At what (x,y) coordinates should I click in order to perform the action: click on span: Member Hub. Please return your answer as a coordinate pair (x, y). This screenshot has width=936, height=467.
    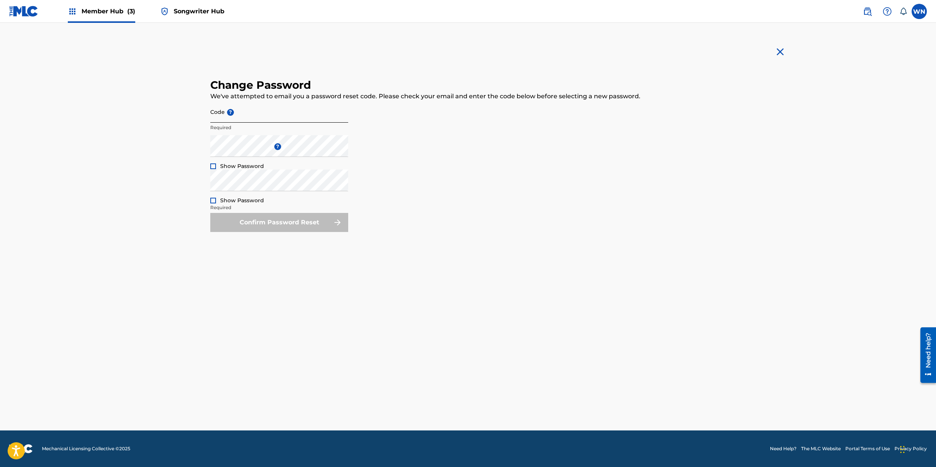
    Looking at the image, I should click on (108, 11).